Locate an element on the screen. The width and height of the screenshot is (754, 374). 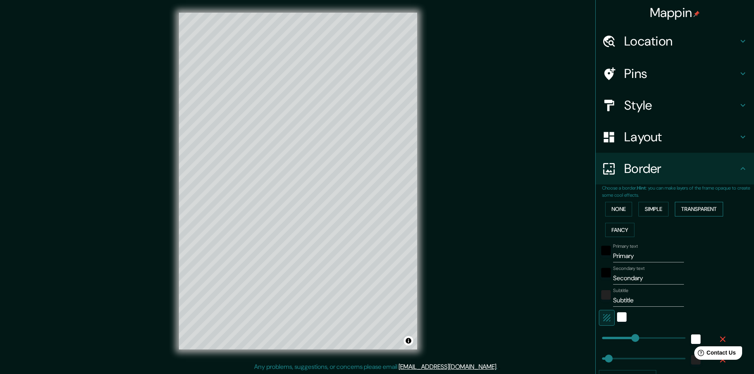
button: None is located at coordinates (619, 209).